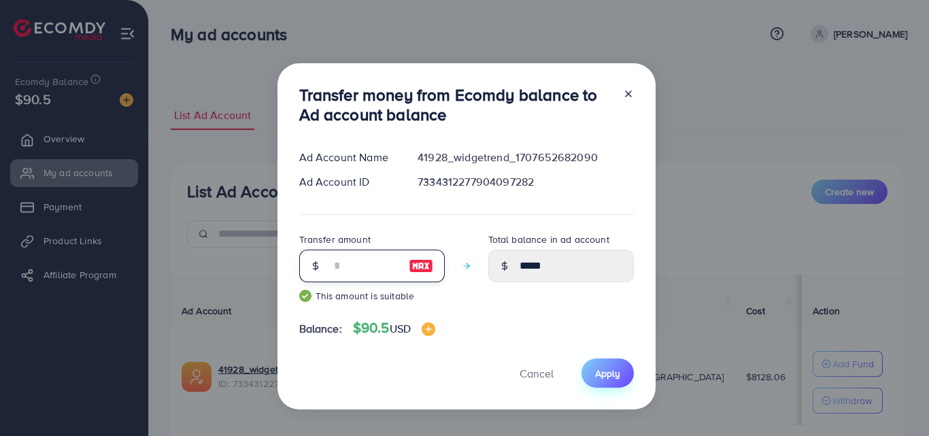  I want to click on span: Balance:, so click(320, 329).